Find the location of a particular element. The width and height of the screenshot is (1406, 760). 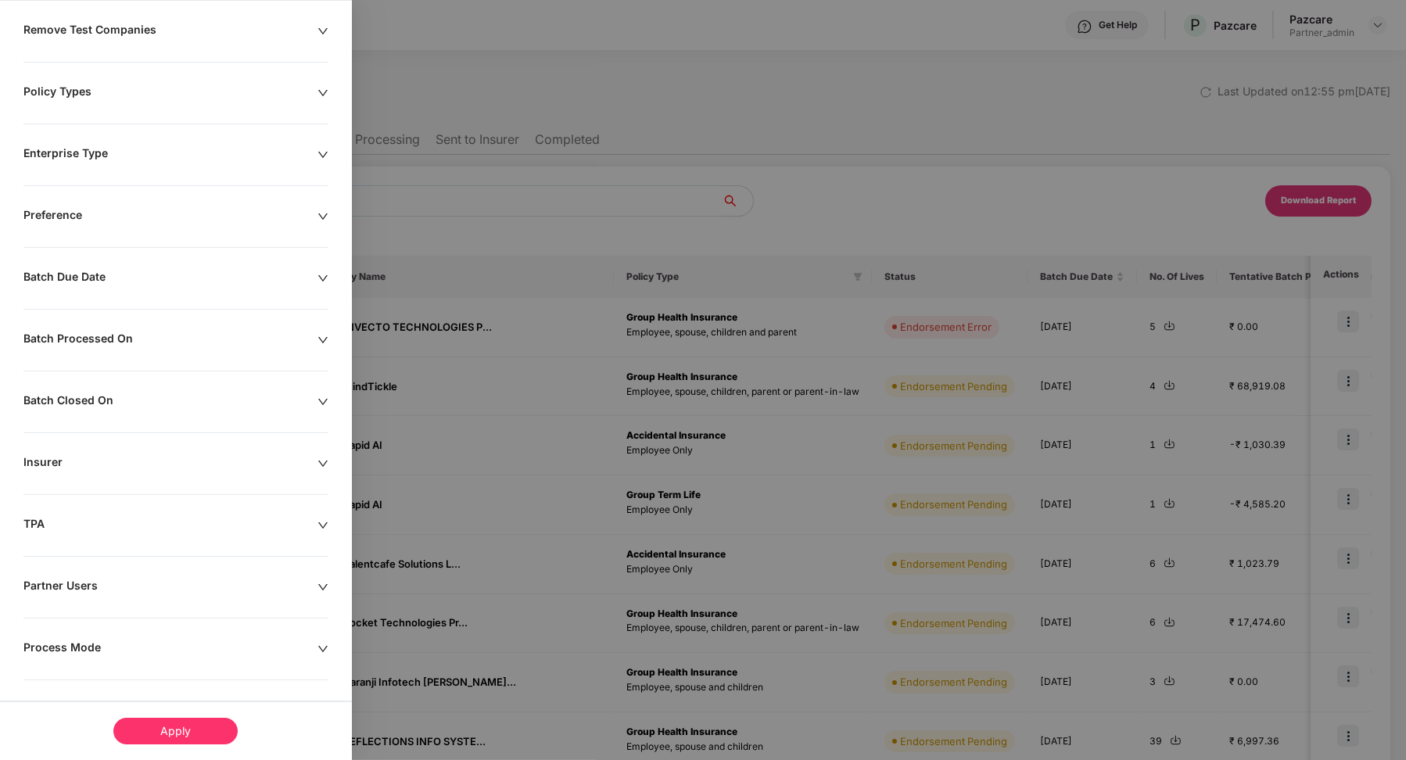

div: Preference is located at coordinates (170, 217).